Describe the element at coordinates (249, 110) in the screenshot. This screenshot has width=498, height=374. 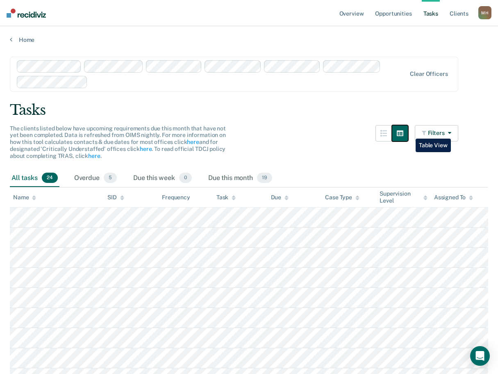
I see `div: Tasks` at that location.